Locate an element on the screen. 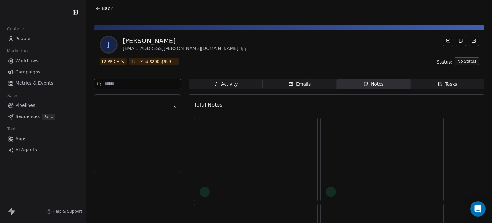 This screenshot has width=492, height=223. div: T2 – Paid $200–$999 is located at coordinates (151, 61).